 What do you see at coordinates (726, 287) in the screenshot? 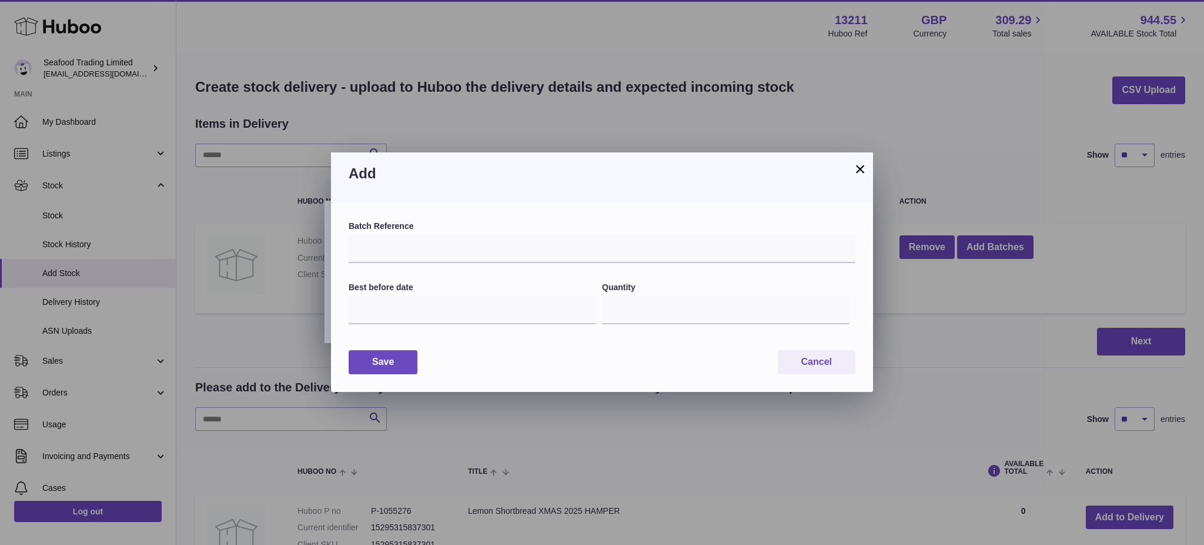
I see `label: Quantity` at bounding box center [726, 287].